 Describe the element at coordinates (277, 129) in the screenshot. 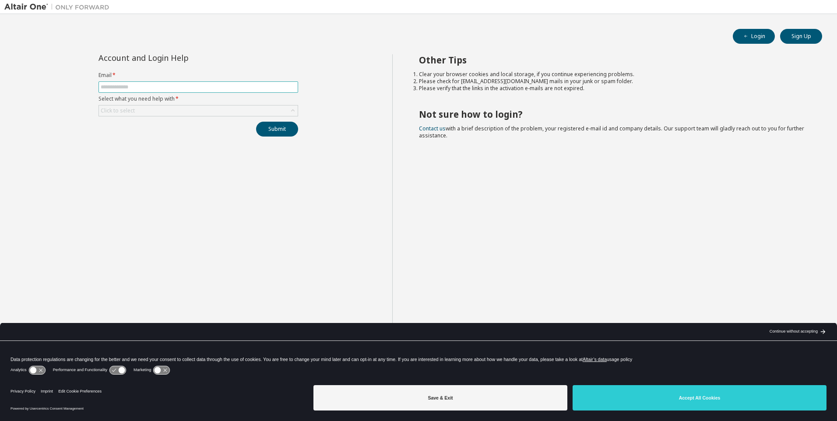

I see `button: Submit` at that location.